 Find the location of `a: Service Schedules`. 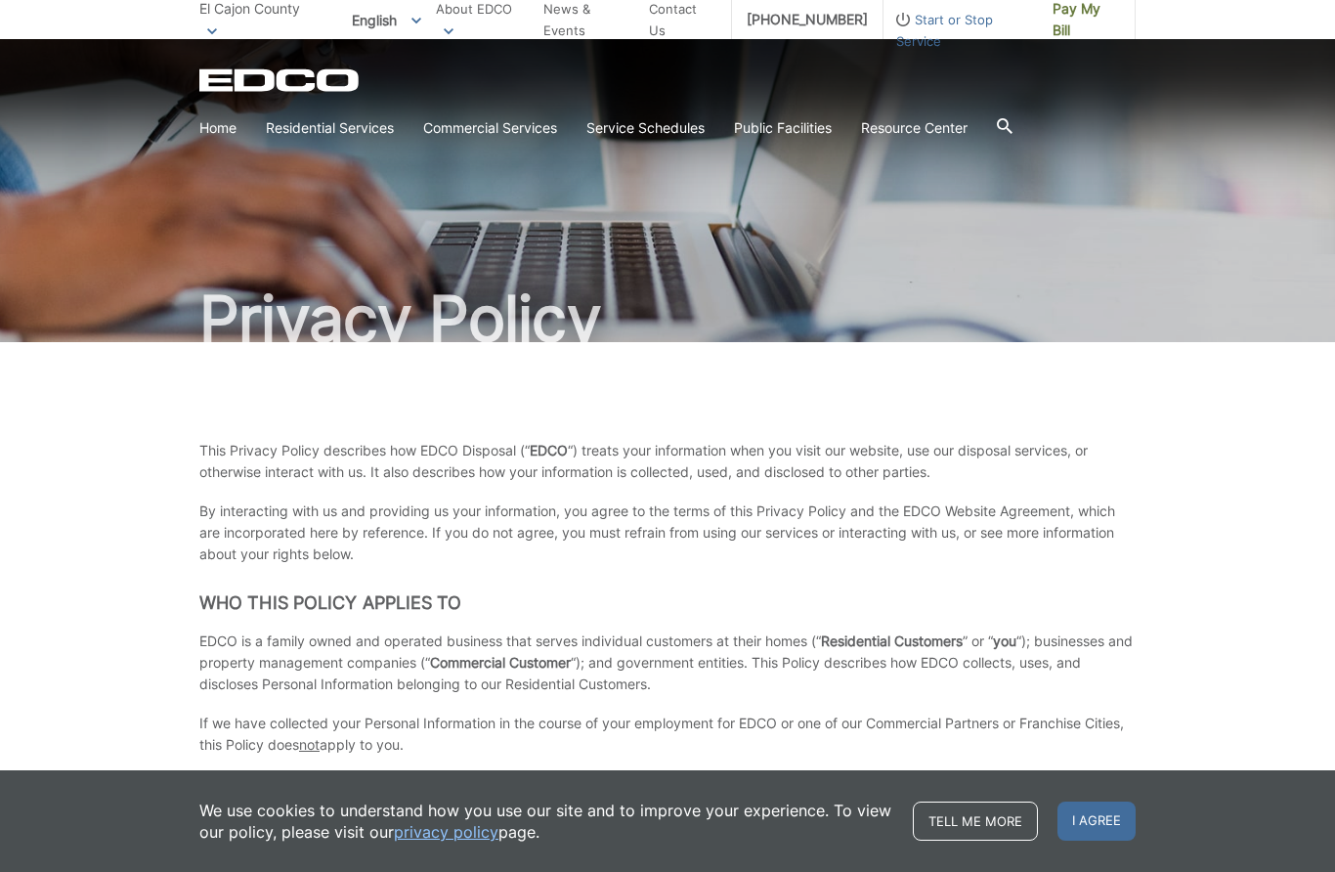

a: Service Schedules is located at coordinates (645, 128).